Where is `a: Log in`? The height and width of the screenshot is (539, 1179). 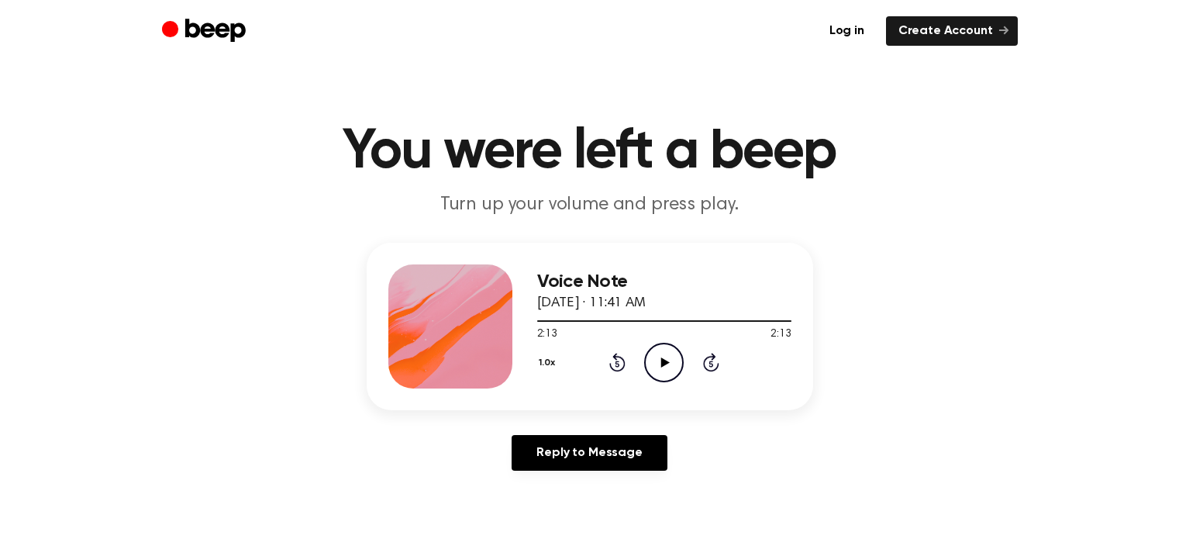 a: Log in is located at coordinates (847, 31).